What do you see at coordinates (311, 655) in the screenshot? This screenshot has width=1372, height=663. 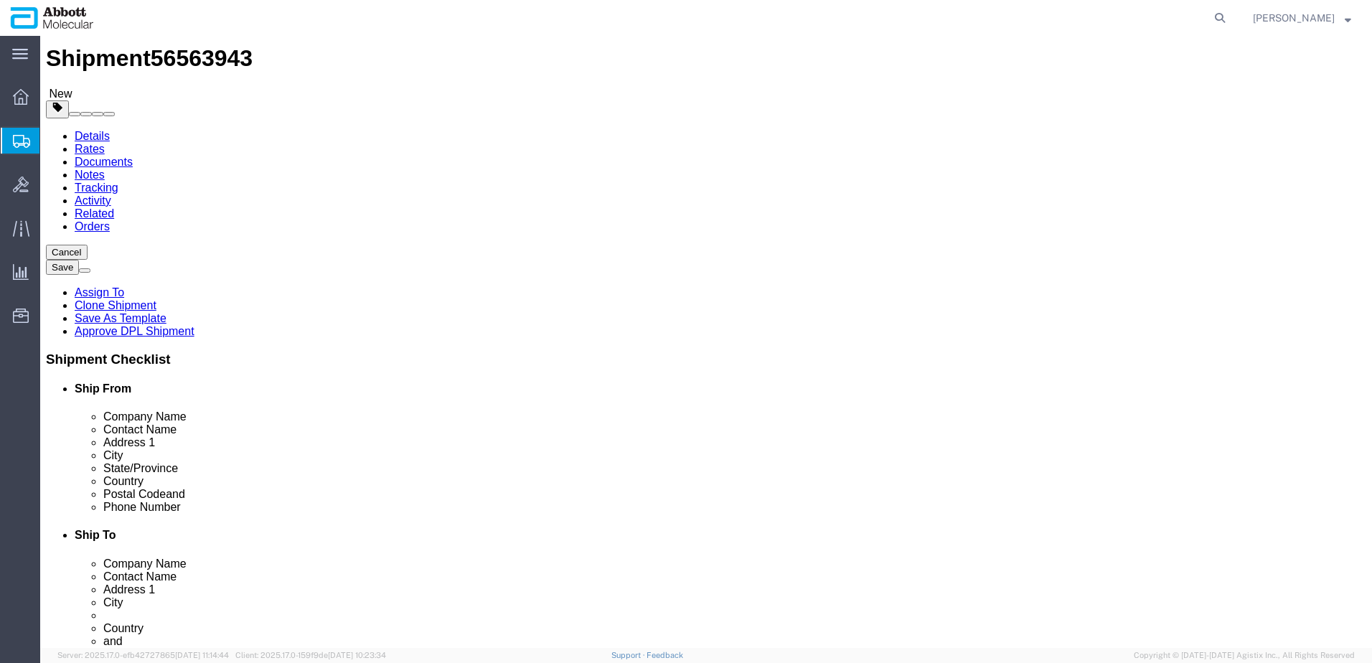 I see `span: Client: 2025.17.0-159f9de` at bounding box center [311, 655].